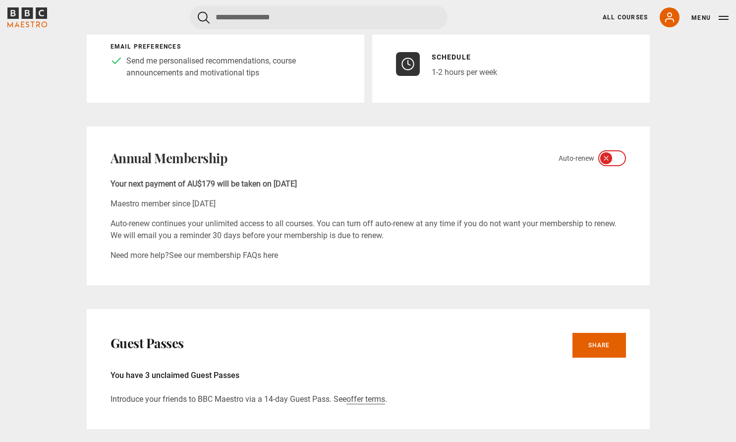  What do you see at coordinates (147, 343) in the screenshot?
I see `h2: Guest Passes` at bounding box center [147, 343].